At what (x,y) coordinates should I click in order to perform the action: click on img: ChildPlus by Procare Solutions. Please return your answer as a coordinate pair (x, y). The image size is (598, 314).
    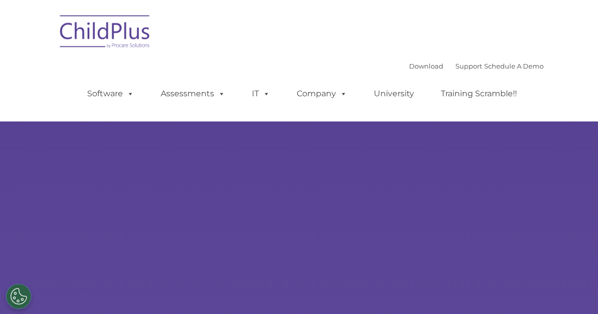
    Looking at the image, I should click on (105, 33).